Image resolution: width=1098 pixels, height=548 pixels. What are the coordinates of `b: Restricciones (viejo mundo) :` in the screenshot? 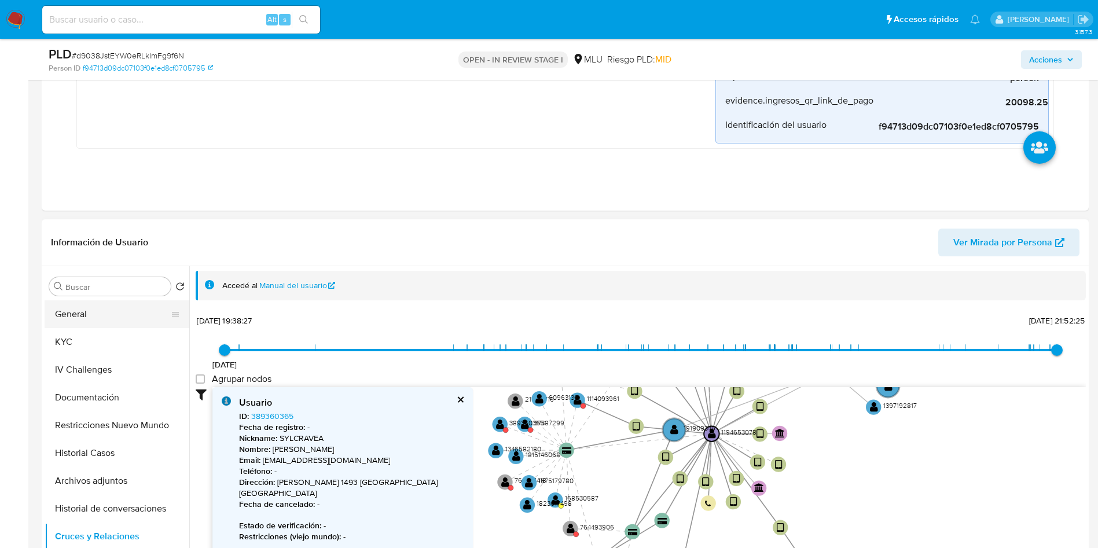 It's located at (290, 536).